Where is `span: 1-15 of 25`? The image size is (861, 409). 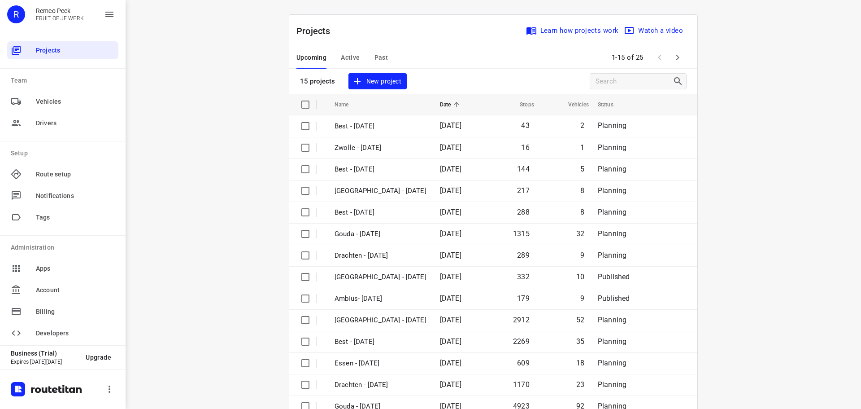 span: 1-15 of 25 is located at coordinates (627, 57).